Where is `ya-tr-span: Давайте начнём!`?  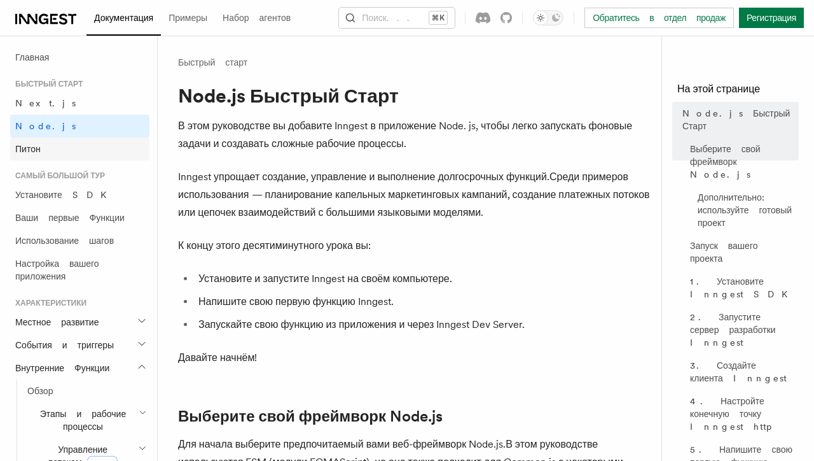 ya-tr-span: Давайте начнём! is located at coordinates (218, 357).